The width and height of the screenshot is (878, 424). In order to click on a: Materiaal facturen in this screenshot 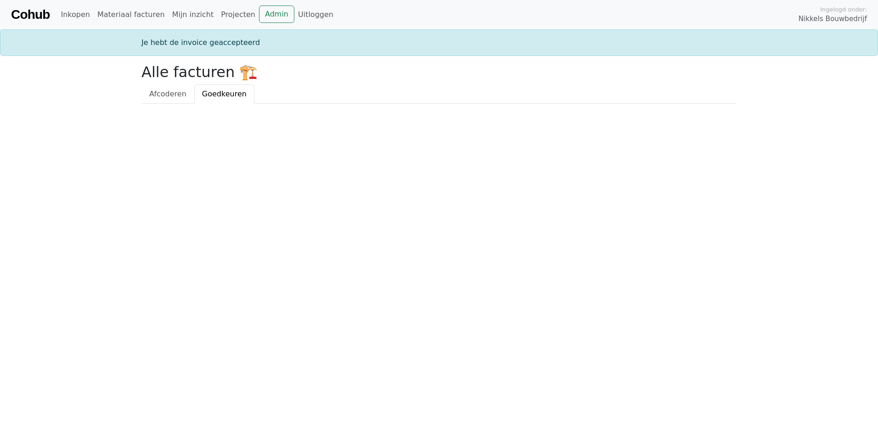, I will do `click(131, 15)`.